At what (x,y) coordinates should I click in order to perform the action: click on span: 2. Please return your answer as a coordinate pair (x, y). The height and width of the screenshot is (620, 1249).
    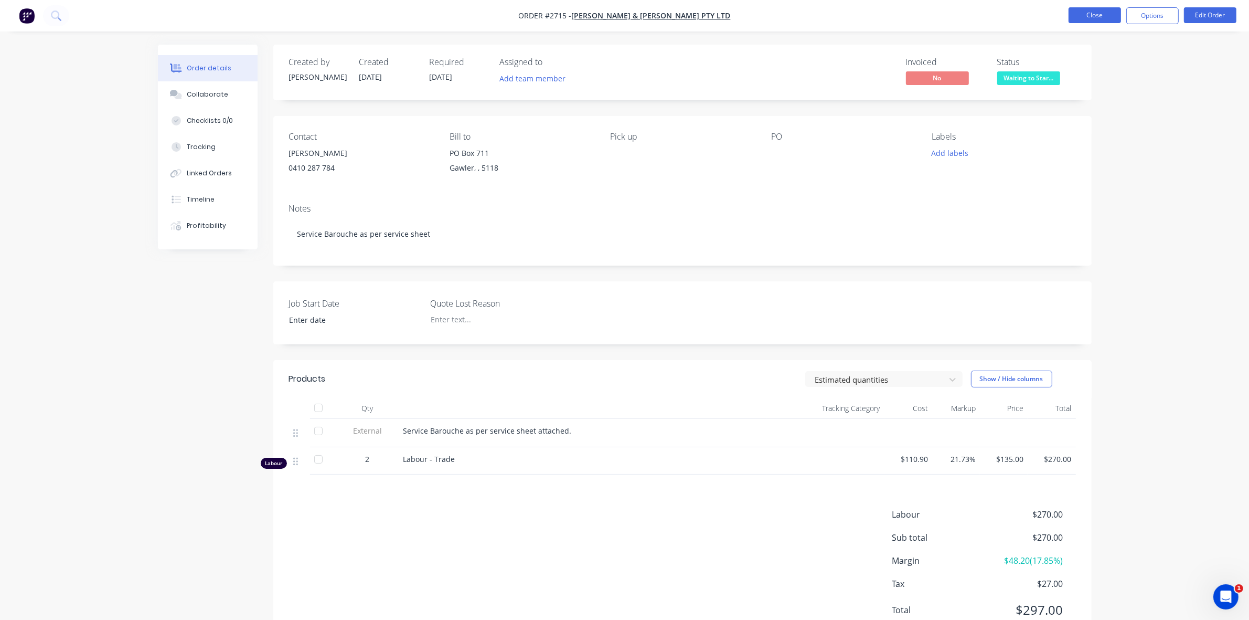
    Looking at the image, I should click on (368, 459).